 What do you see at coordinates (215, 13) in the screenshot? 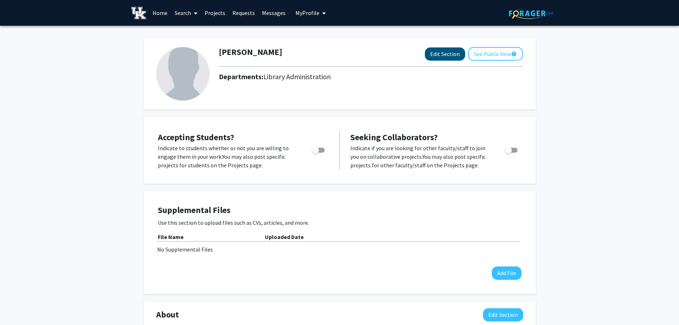
I see `a: Projects` at bounding box center [215, 13].